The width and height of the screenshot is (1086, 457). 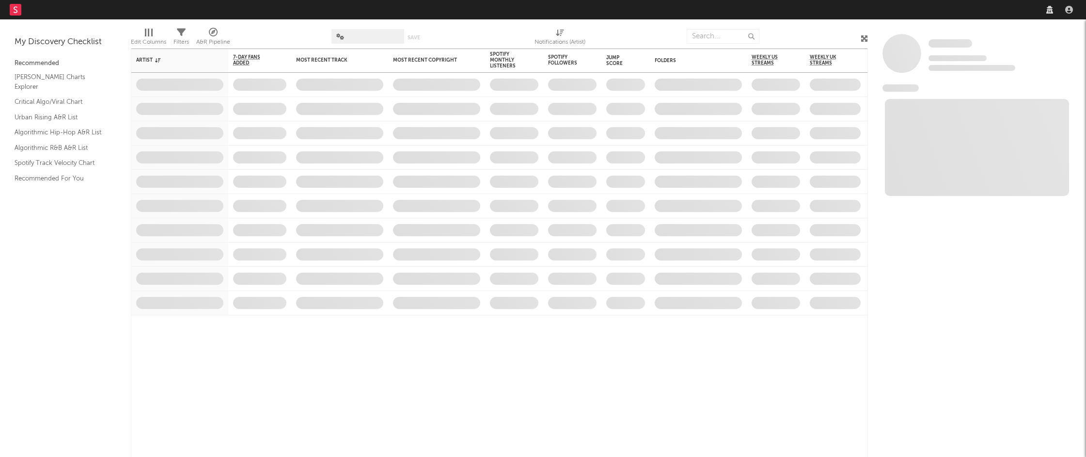 I want to click on a: Algorithmic R&B A&R List, so click(x=61, y=148).